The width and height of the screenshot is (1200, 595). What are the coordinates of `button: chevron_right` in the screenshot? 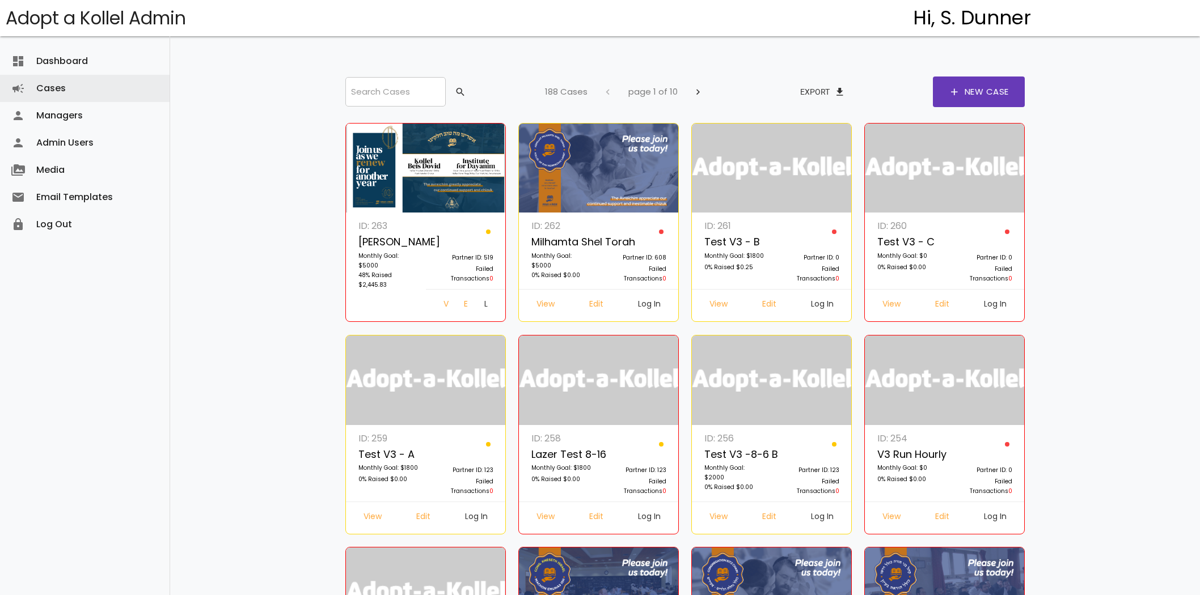 It's located at (698, 92).